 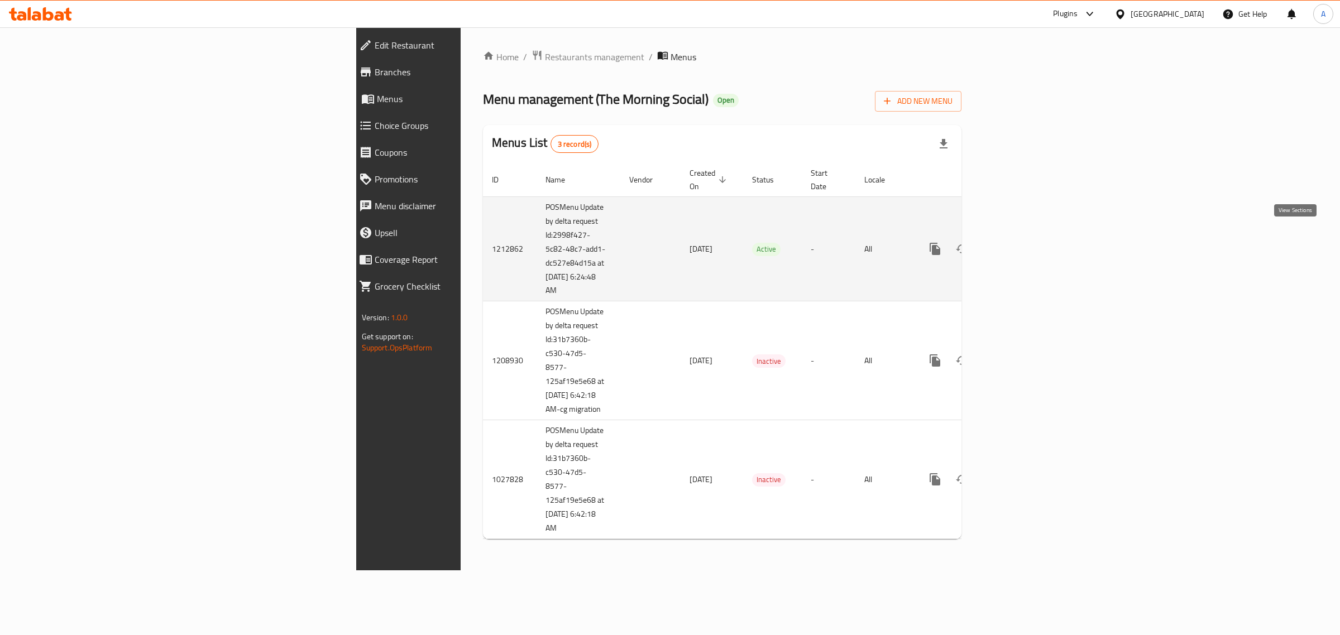 I want to click on span: Status, so click(x=770, y=180).